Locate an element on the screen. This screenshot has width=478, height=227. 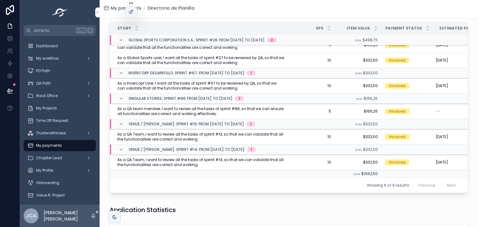
span: Showing 6 of 6 results is located at coordinates (388, 185).